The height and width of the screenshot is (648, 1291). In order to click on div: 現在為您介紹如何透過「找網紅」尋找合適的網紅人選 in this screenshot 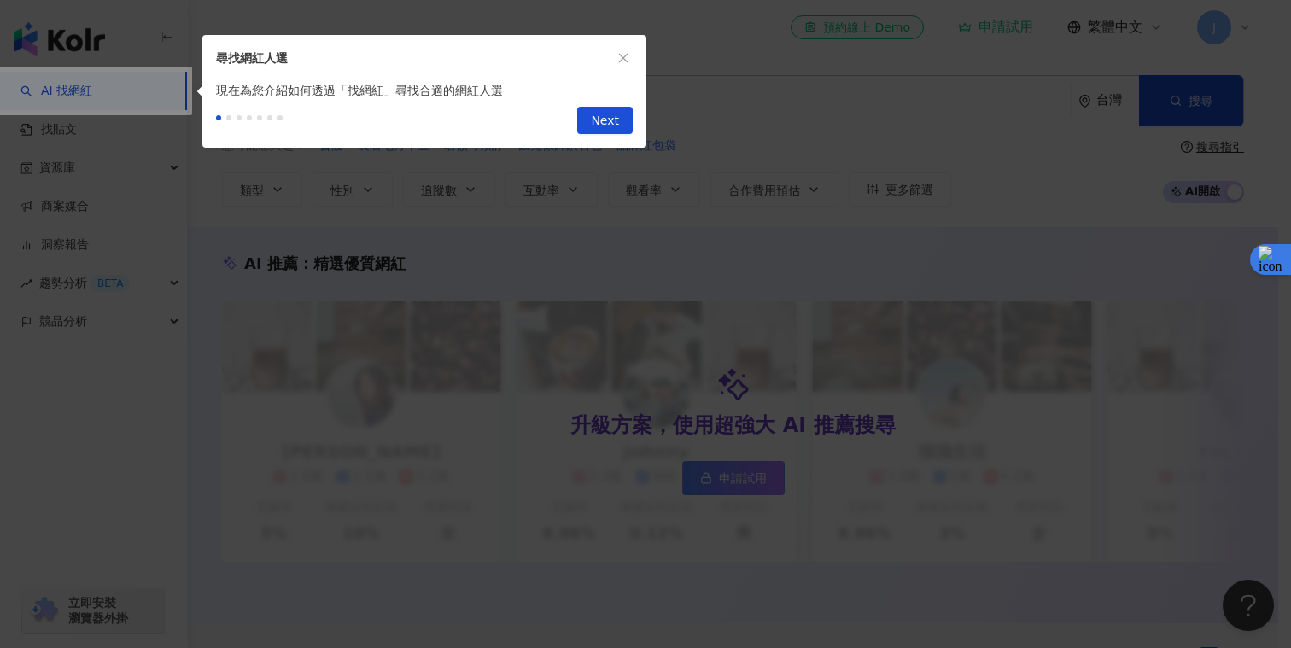, I will do `click(424, 90)`.